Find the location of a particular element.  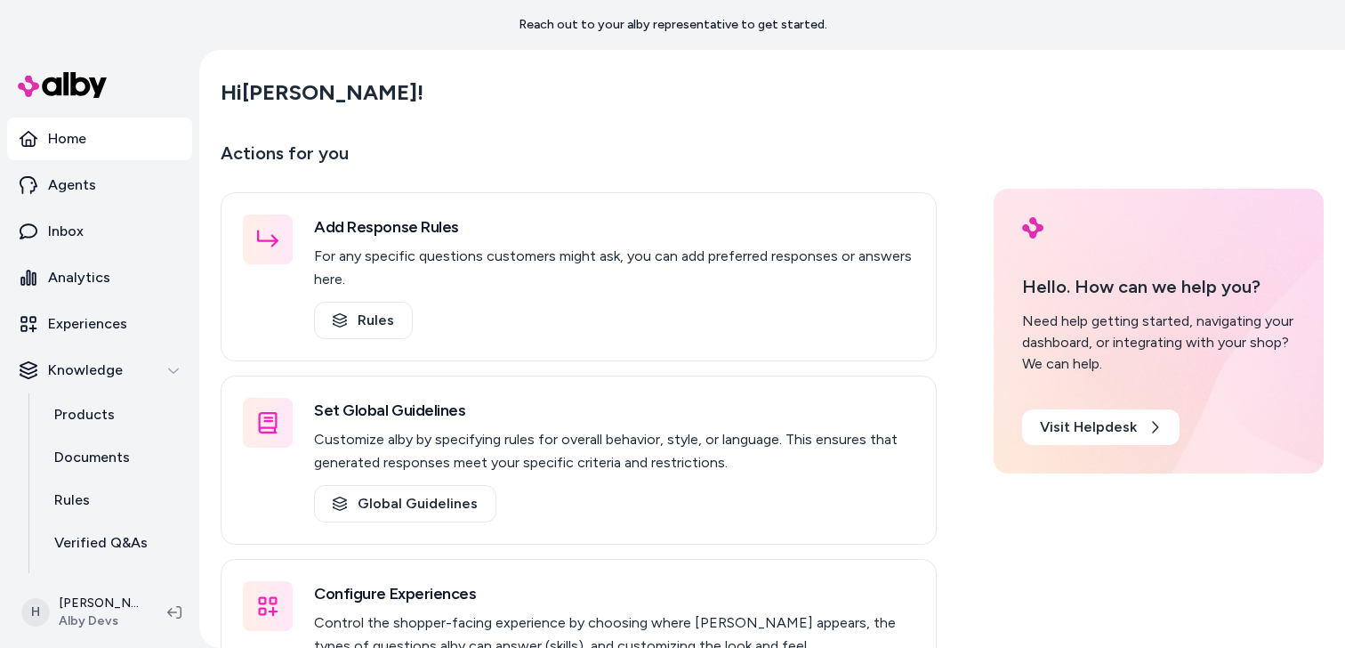

span: Alby Devs is located at coordinates (99, 621).